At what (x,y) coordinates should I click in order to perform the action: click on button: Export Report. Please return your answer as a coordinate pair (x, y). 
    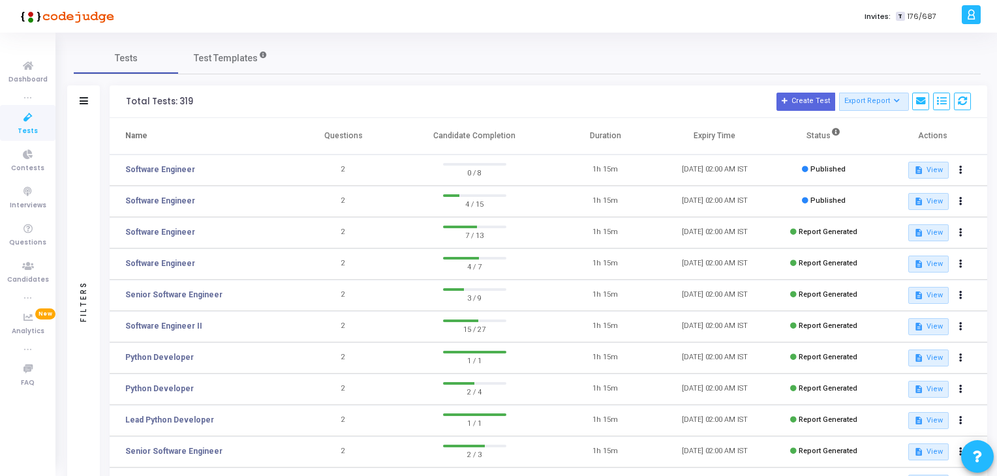
    Looking at the image, I should click on (874, 102).